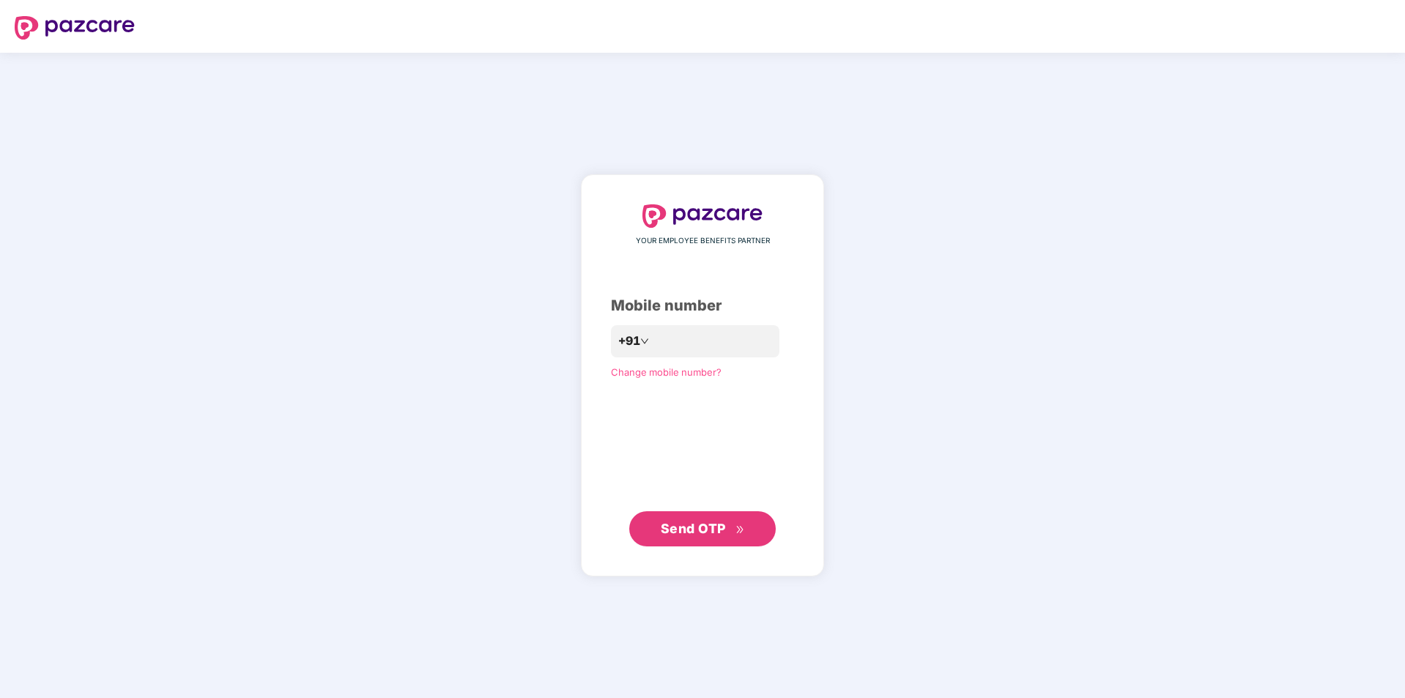 This screenshot has width=1405, height=698. Describe the element at coordinates (666, 372) in the screenshot. I see `a: Change mobile number?` at that location.